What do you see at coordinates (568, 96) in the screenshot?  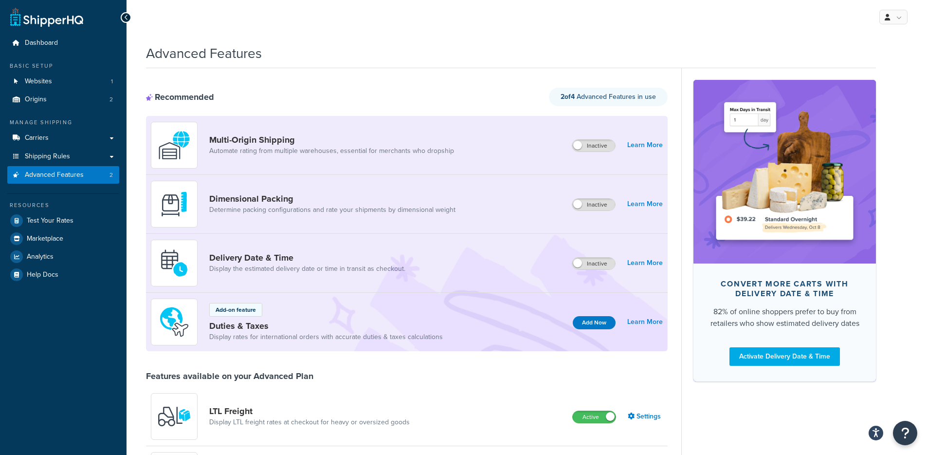 I see `strong: 2 of 4` at bounding box center [568, 96].